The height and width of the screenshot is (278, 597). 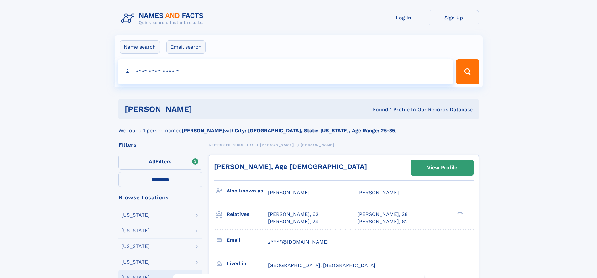 What do you see at coordinates (152, 161) in the screenshot?
I see `span: All` at bounding box center [152, 161].